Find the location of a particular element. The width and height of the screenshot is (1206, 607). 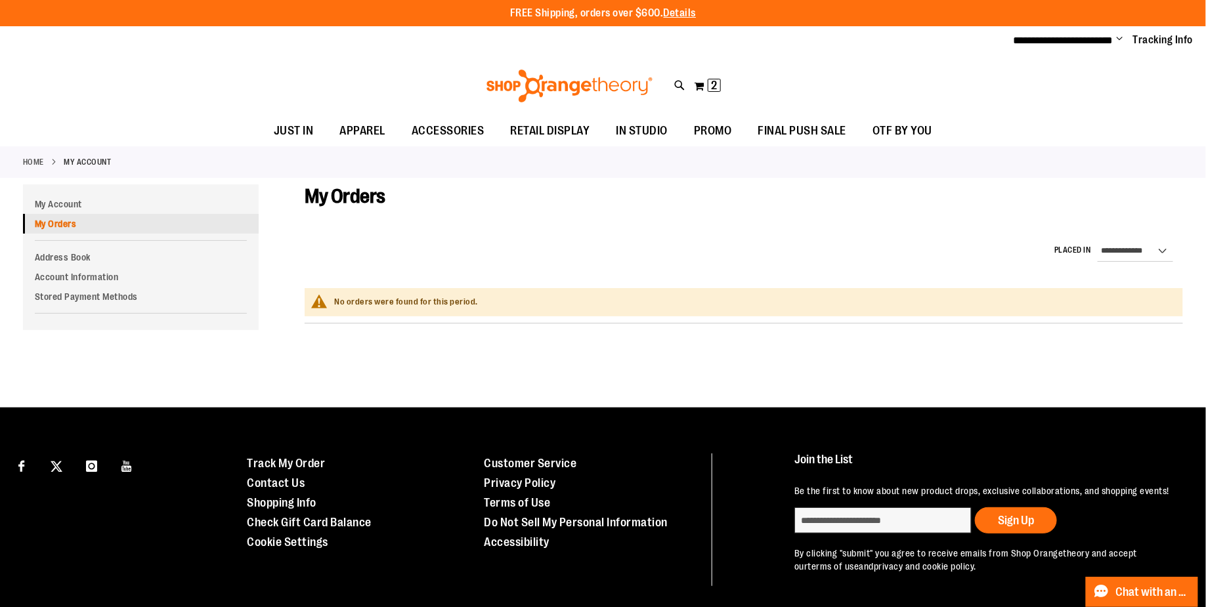

a: Address Book is located at coordinates (140, 257).